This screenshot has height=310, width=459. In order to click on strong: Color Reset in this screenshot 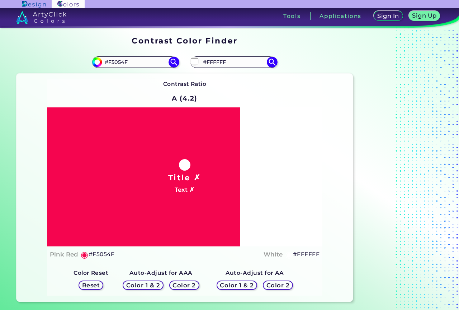, I will do `click(91, 272)`.